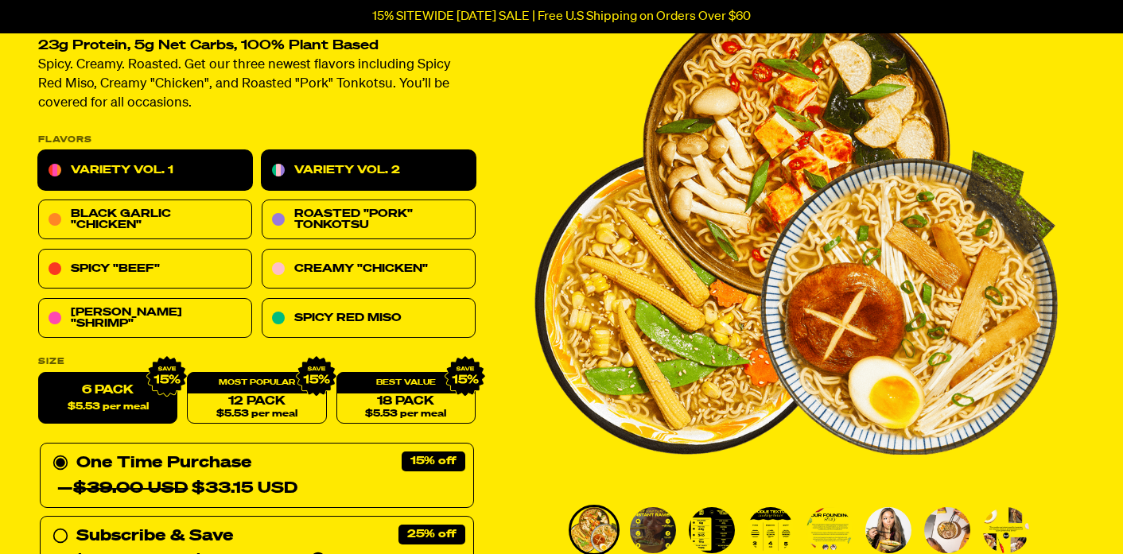  Describe the element at coordinates (257, 362) in the screenshot. I see `label: Size` at that location.